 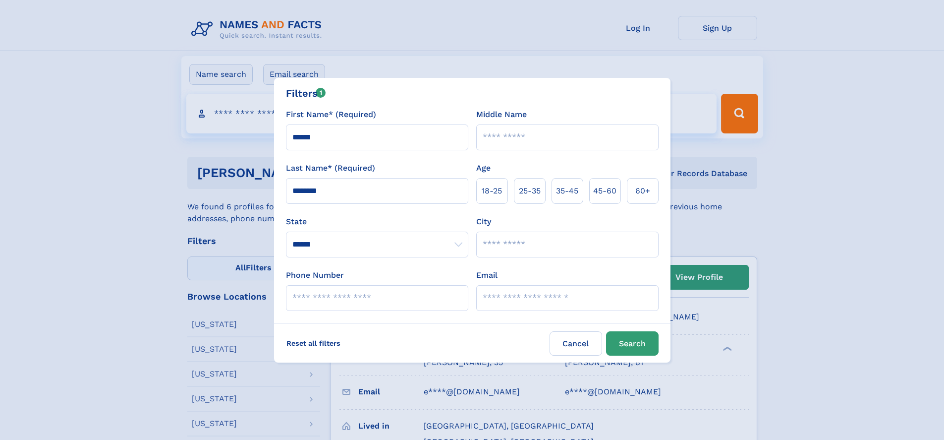 I want to click on label: Reset all filters, so click(x=313, y=343).